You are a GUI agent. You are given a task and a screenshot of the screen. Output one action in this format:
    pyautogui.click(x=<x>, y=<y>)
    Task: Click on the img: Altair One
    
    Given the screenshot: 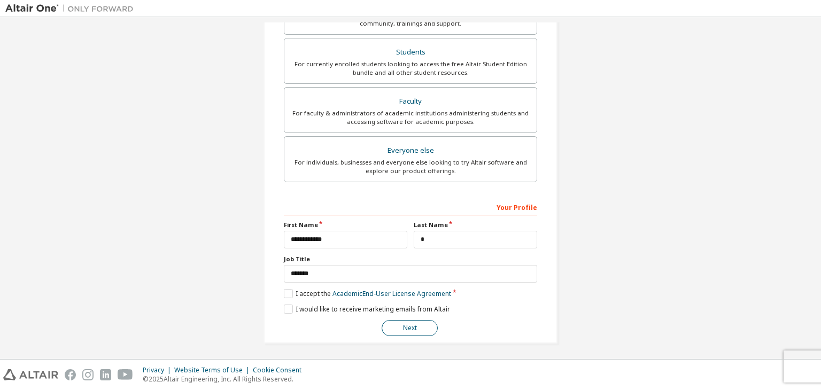 What is the action you would take?
    pyautogui.click(x=72, y=9)
    